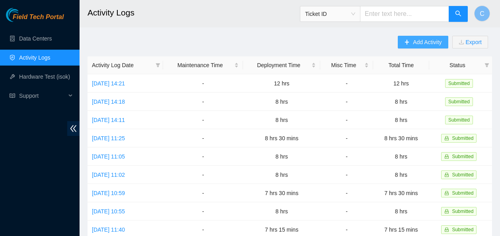  What do you see at coordinates (457, 65) in the screenshot?
I see `span: Status` at bounding box center [457, 65].